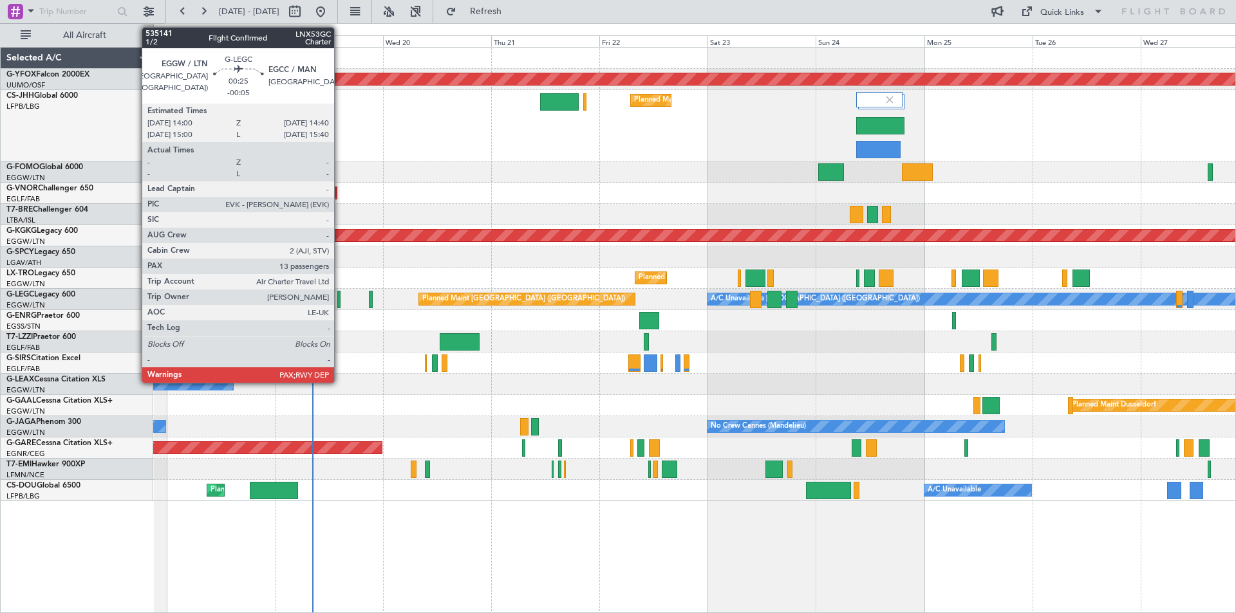 This screenshot has height=613, width=1236. I want to click on span: G-JAGA, so click(21, 422).